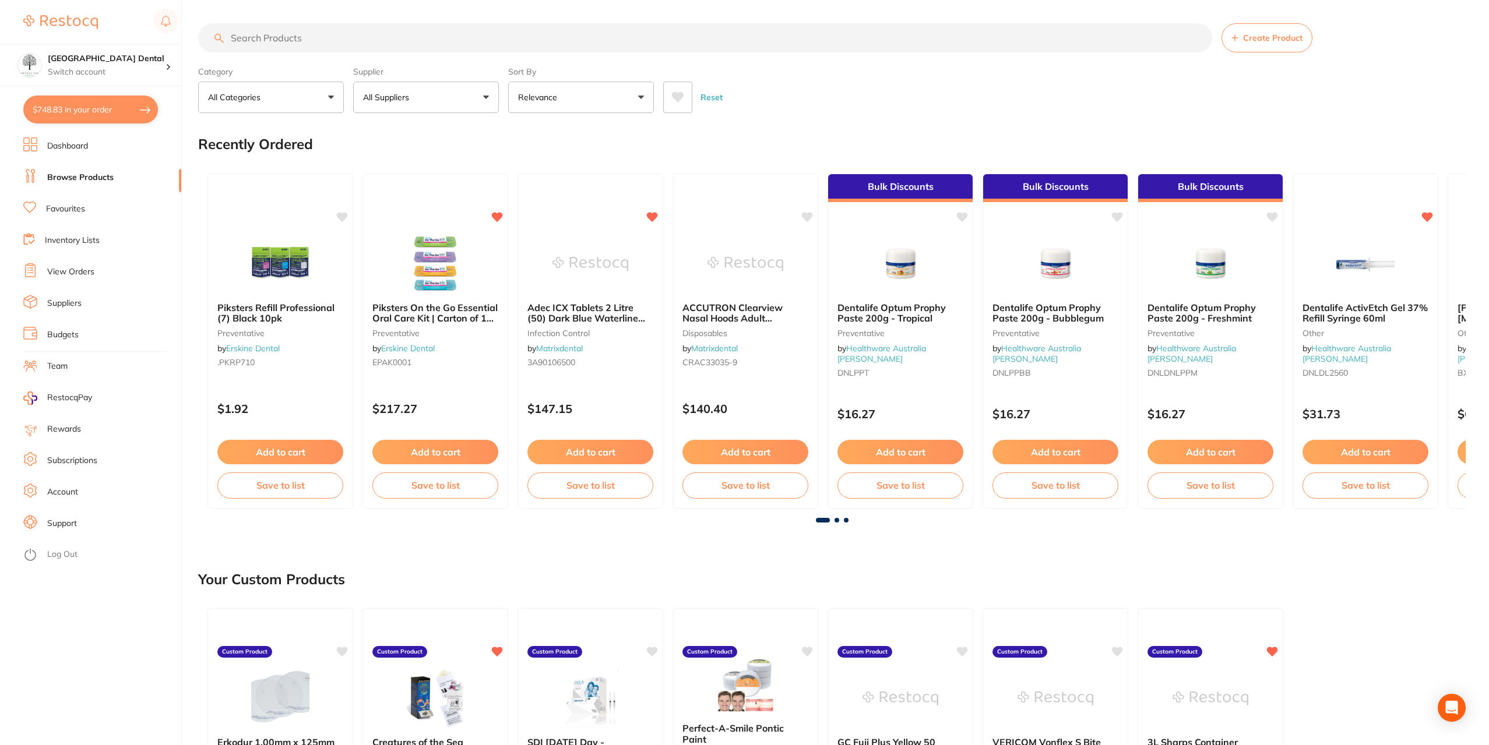 The image size is (1489, 745). I want to click on button: Relevance, so click(581, 97).